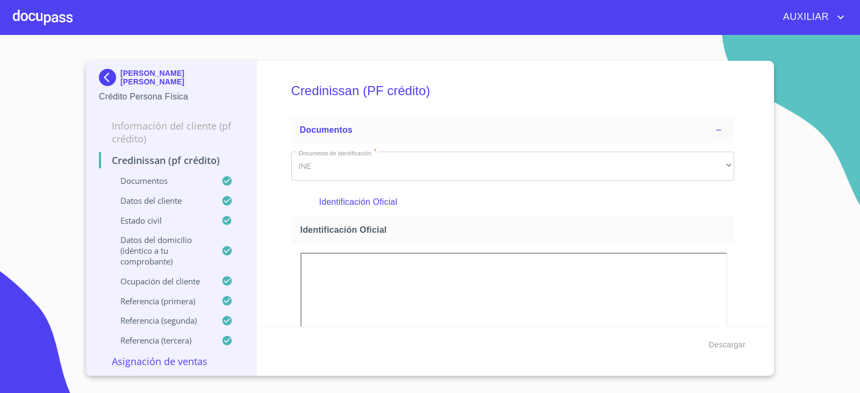 Image resolution: width=860 pixels, height=393 pixels. Describe the element at coordinates (515, 229) in the screenshot. I see `span: Identificación Oficial` at that location.